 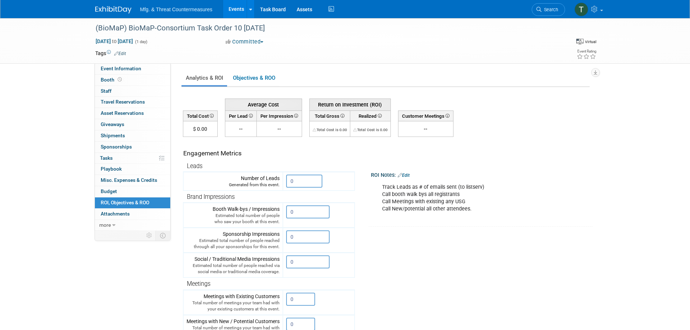 I want to click on div: Number of Leads, so click(x=233, y=181).